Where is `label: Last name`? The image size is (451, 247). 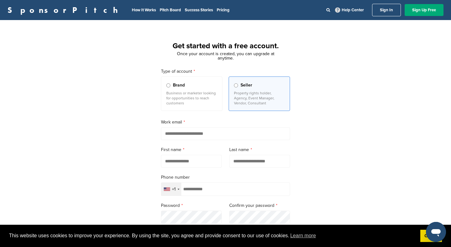
label: Last name is located at coordinates (260, 150).